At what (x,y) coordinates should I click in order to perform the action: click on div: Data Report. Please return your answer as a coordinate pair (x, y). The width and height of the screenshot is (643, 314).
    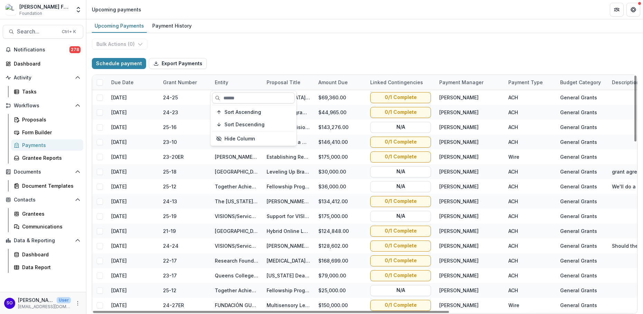
    Looking at the image, I should click on (50, 267).